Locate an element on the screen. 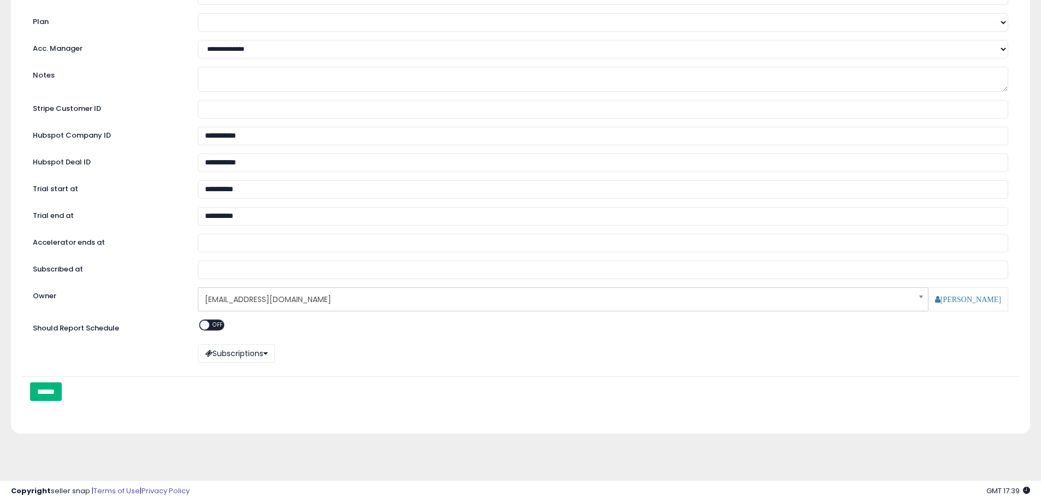 The image size is (1041, 502). label: Plan is located at coordinates (107, 20).